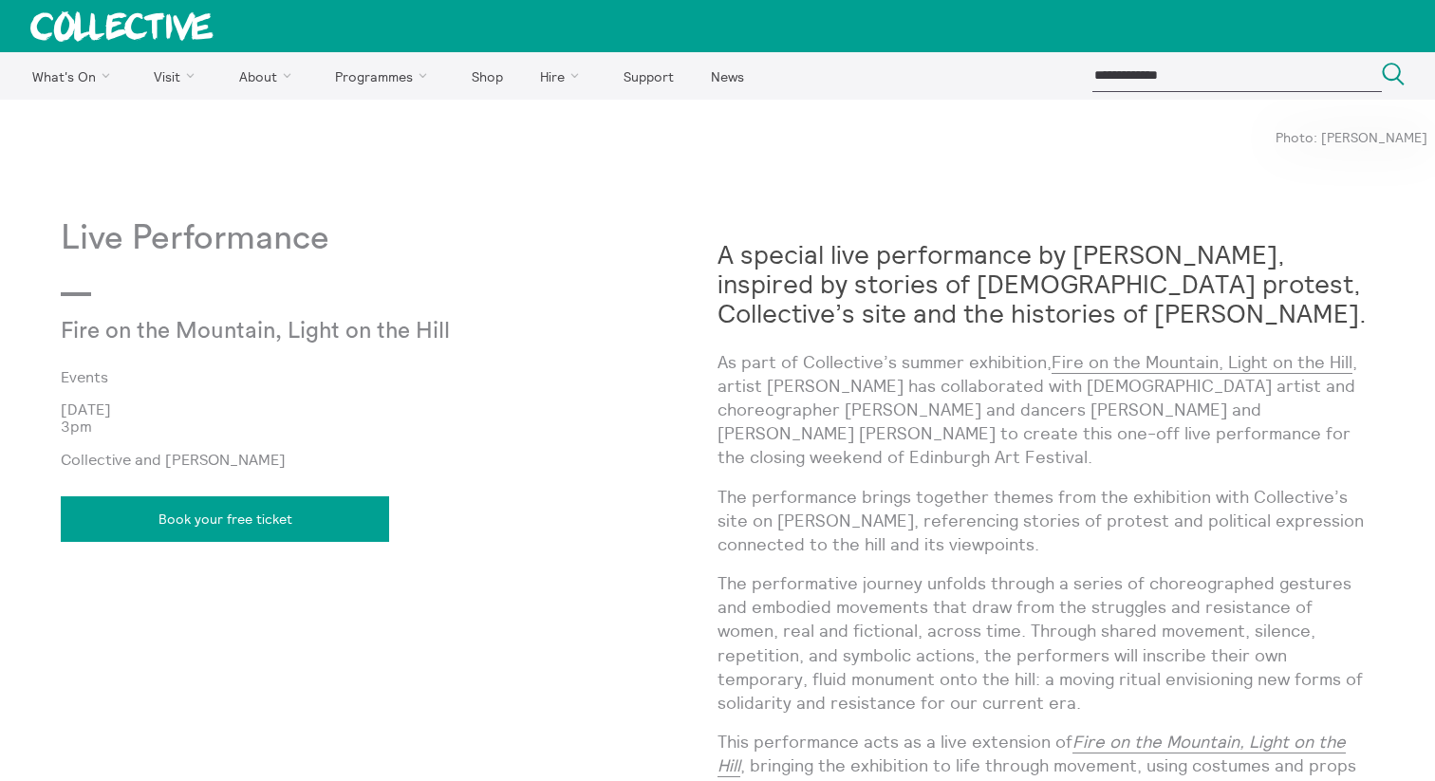 Image resolution: width=1435 pixels, height=781 pixels. I want to click on a: Shop, so click(487, 76).